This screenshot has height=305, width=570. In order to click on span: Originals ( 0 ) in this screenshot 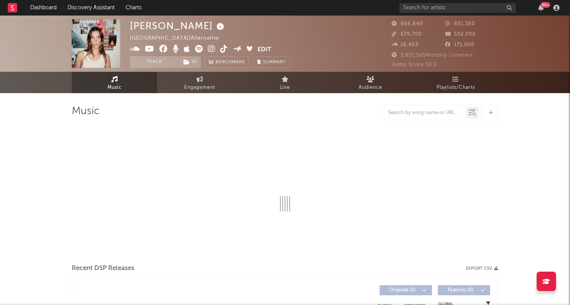, I will do `click(403, 290)`.